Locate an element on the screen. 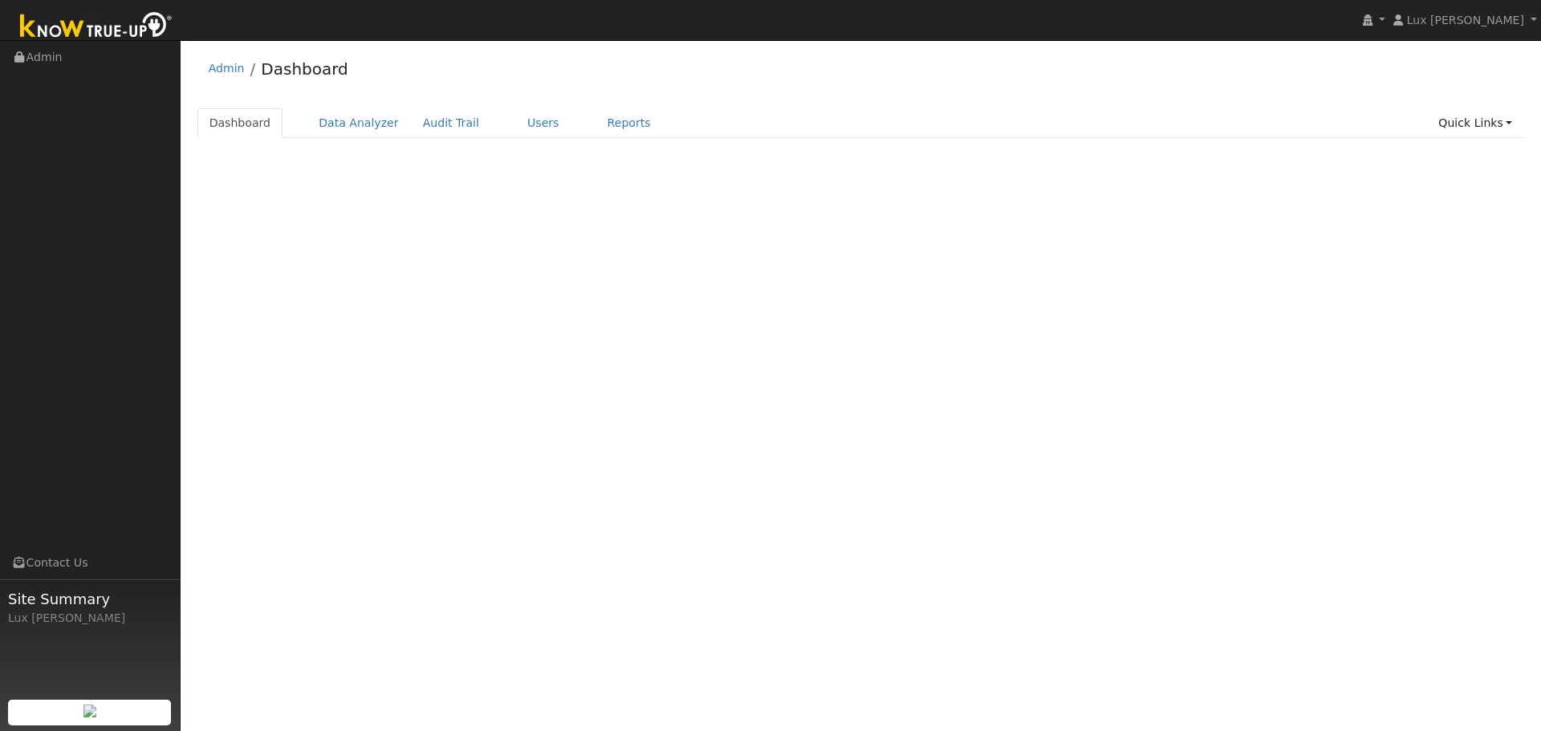 The width and height of the screenshot is (1541, 731). a: Data Analyzer is located at coordinates (359, 123).